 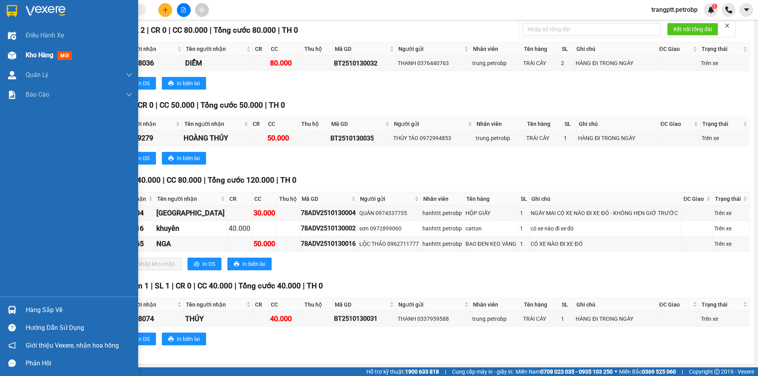 I want to click on sup: 1, so click(x=714, y=6).